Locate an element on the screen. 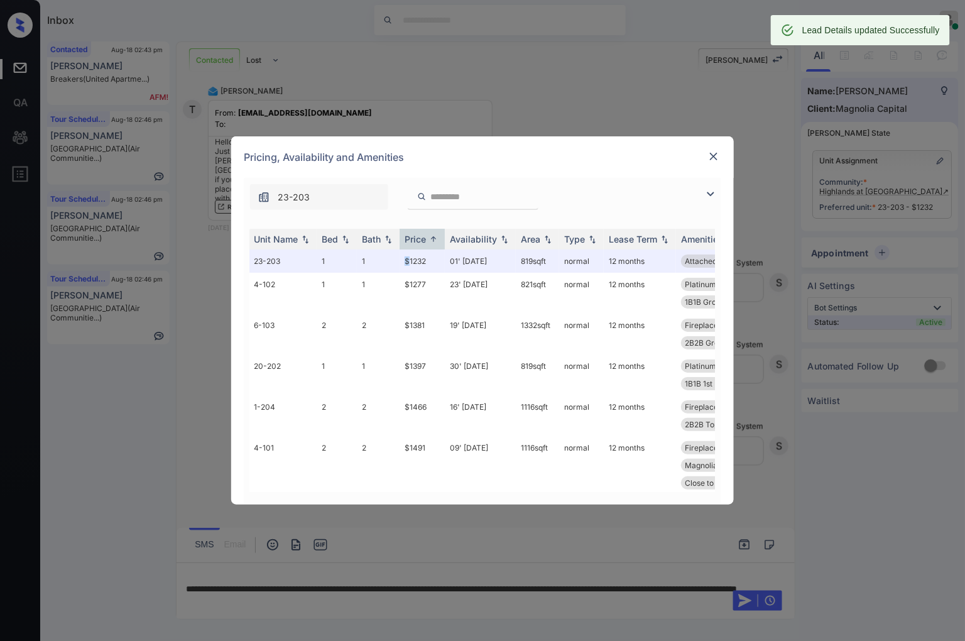 The image size is (965, 641). td: $1381 is located at coordinates (422, 333).